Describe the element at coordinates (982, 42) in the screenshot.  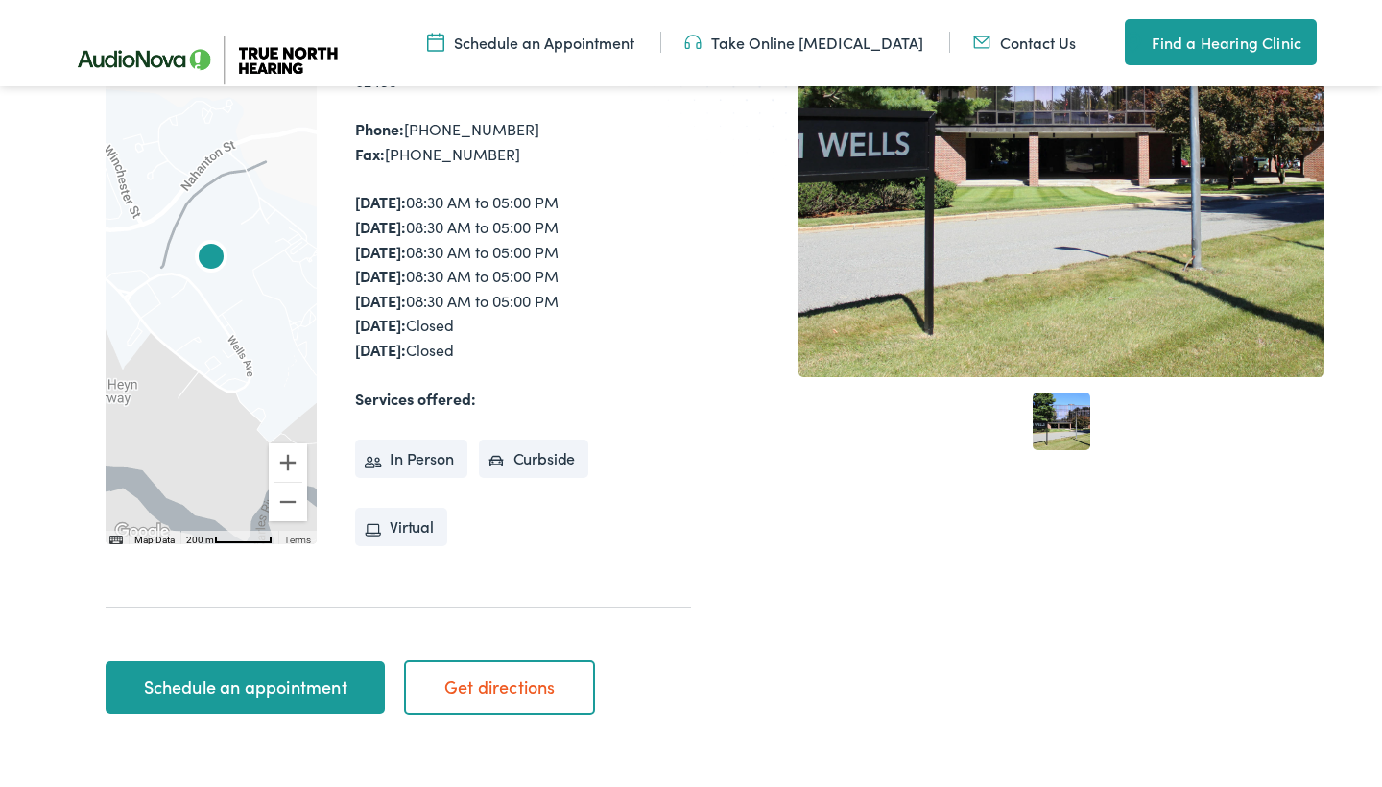
I see `img: Mail icon in color code ffb348, used for communication purposes` at that location.